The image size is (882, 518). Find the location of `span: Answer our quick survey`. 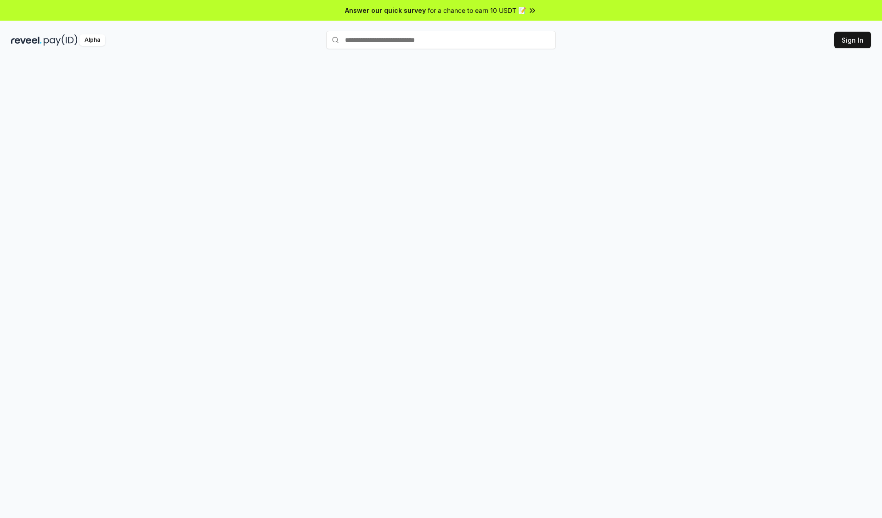

span: Answer our quick survey is located at coordinates (385, 10).